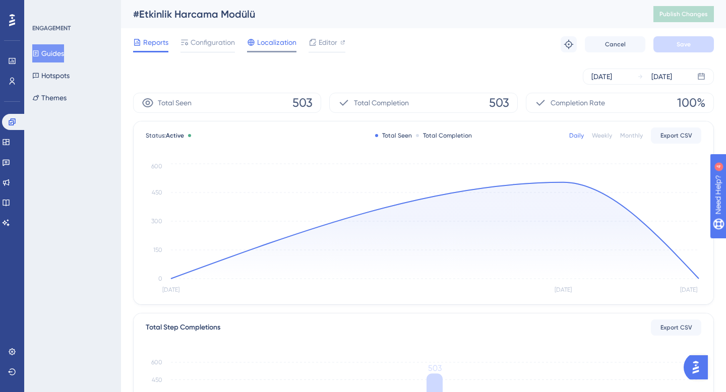 The height and width of the screenshot is (392, 726). What do you see at coordinates (691, 103) in the screenshot?
I see `span: 100%` at bounding box center [691, 103].